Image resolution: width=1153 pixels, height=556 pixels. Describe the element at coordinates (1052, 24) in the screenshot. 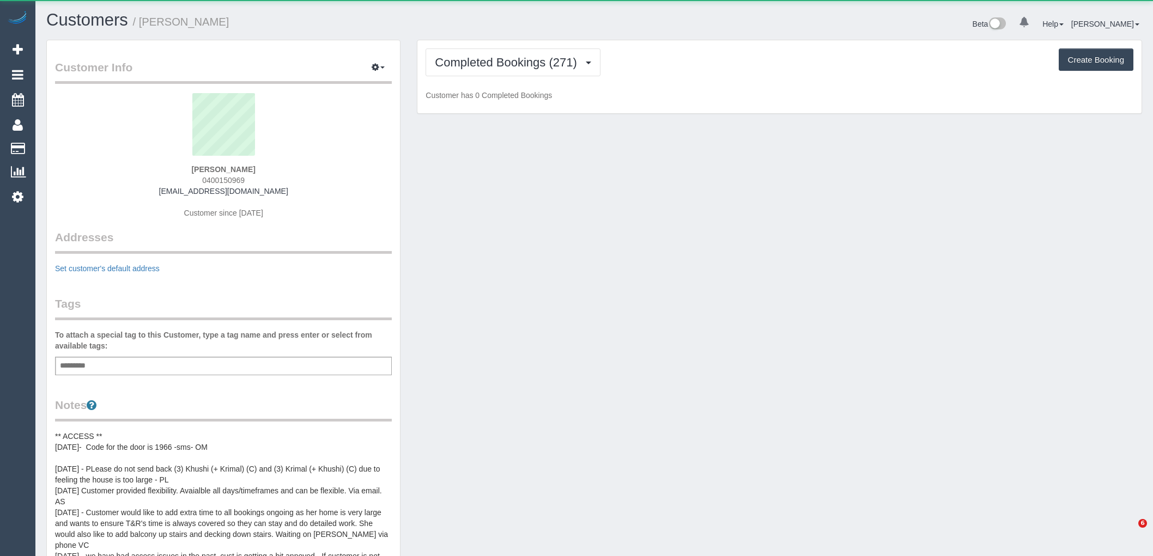

I see `a: Help` at that location.